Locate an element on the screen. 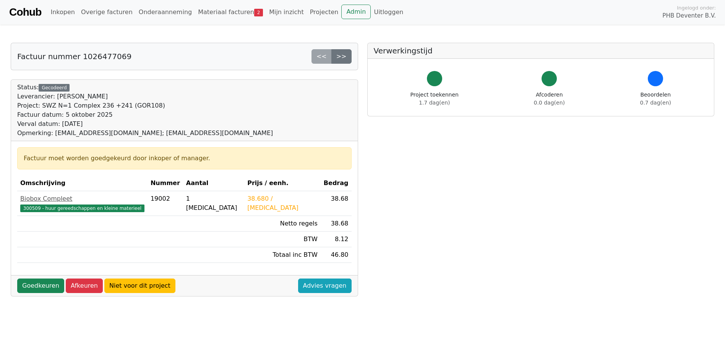  th: Omschrijving is located at coordinates (82, 183).